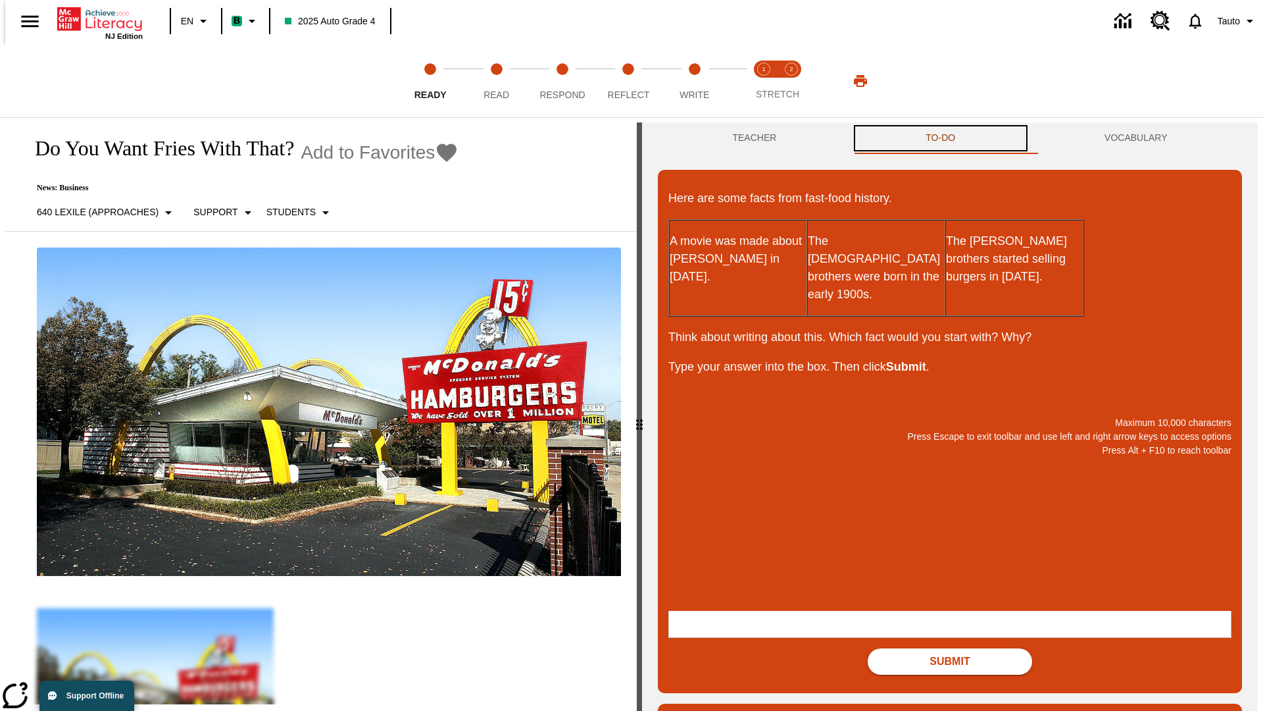  What do you see at coordinates (694, 95) in the screenshot?
I see `span: Write` at bounding box center [694, 95].